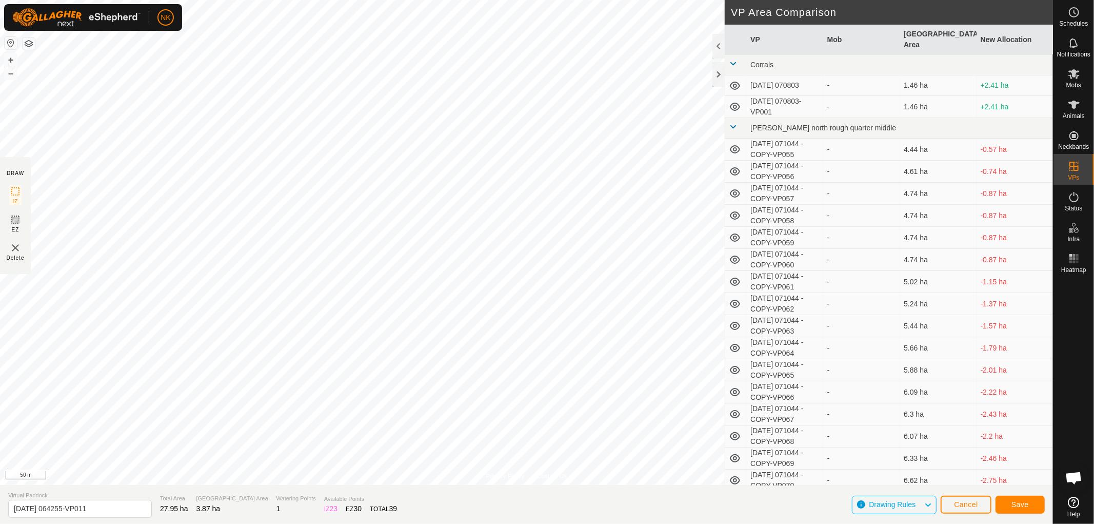  I want to click on td: 6.3 ha, so click(937, 414).